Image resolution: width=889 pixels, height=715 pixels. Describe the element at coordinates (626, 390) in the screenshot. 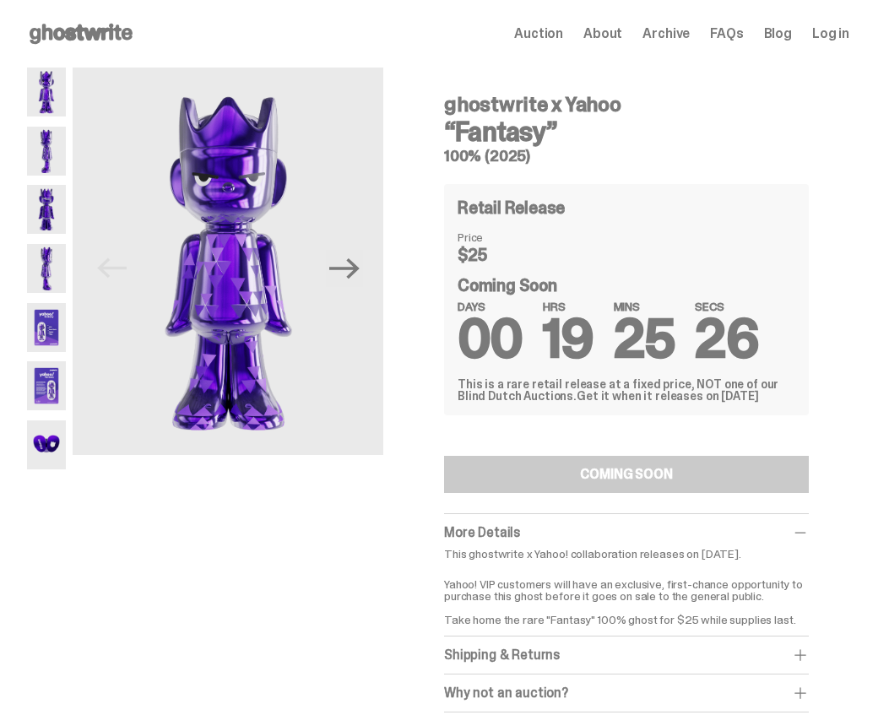

I see `div: This is a rare retail release at a fixed price, NOT one of our Blind Dutch Auctions.` at that location.